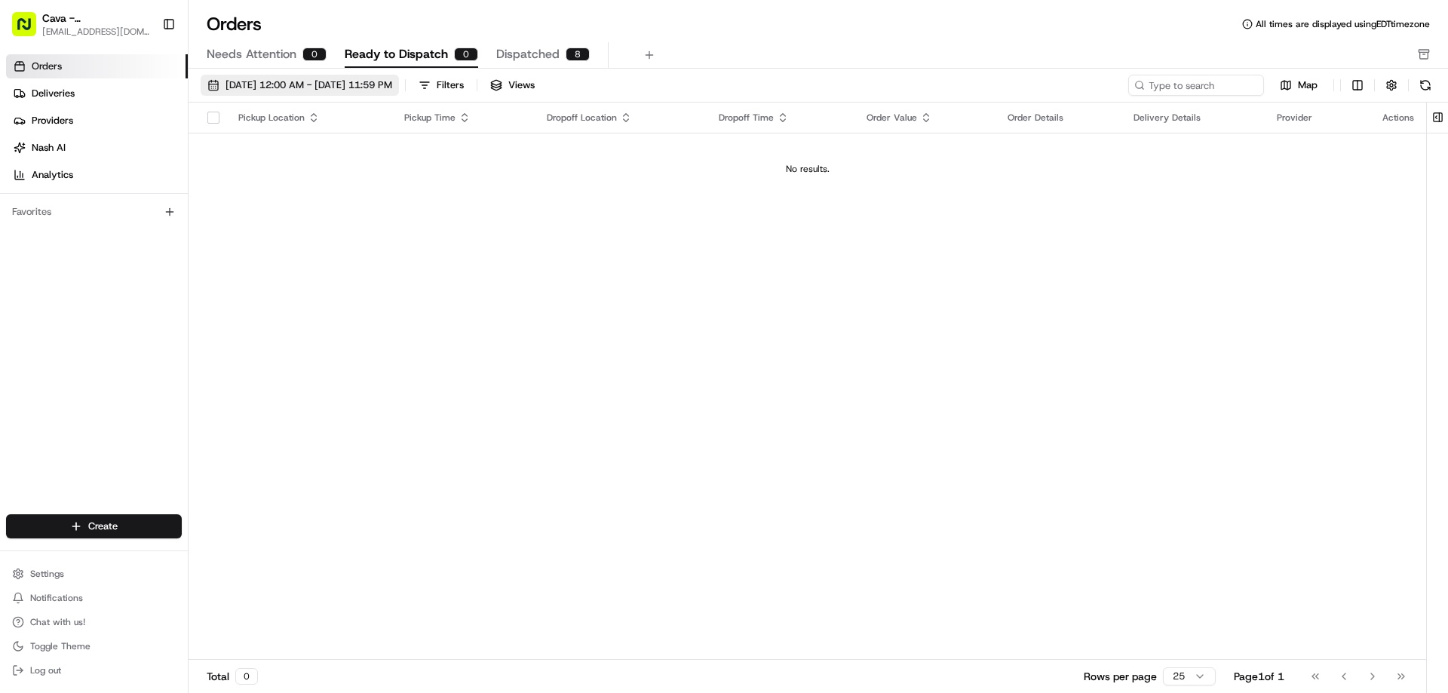 This screenshot has width=1448, height=693. I want to click on div: No results., so click(807, 169).